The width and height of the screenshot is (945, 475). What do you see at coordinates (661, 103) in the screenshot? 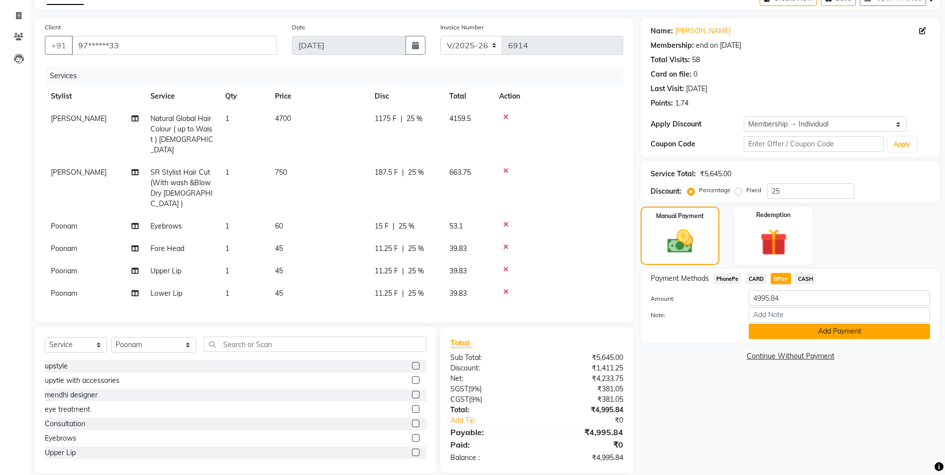
I see `div: Points:` at bounding box center [661, 103].